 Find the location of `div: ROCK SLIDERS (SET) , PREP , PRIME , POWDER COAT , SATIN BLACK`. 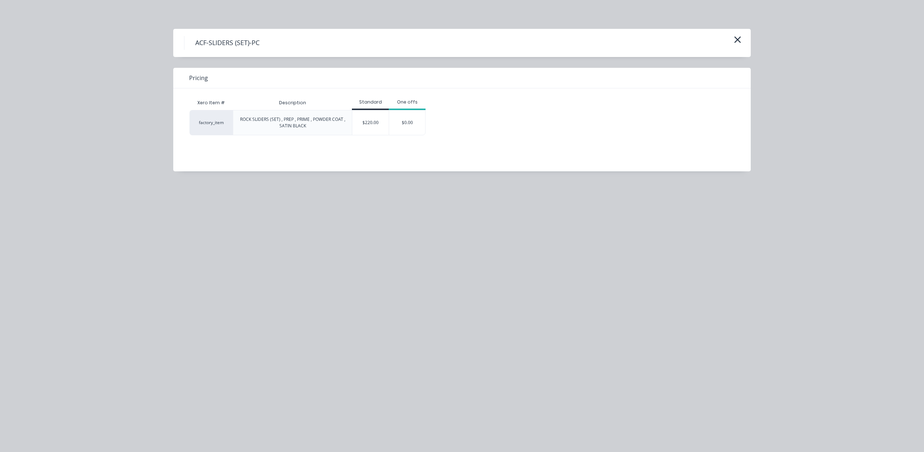

div: ROCK SLIDERS (SET) , PREP , PRIME , POWDER COAT , SATIN BLACK is located at coordinates (292, 123).